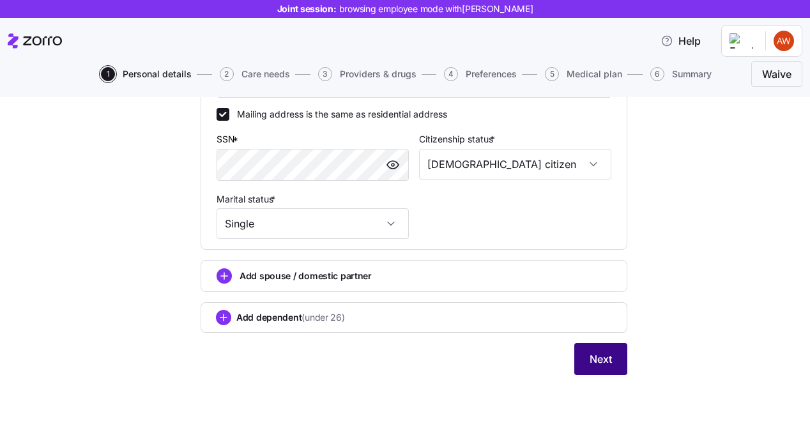 The image size is (810, 421). What do you see at coordinates (458, 139) in the screenshot?
I see `label: Citizenship status` at bounding box center [458, 139].